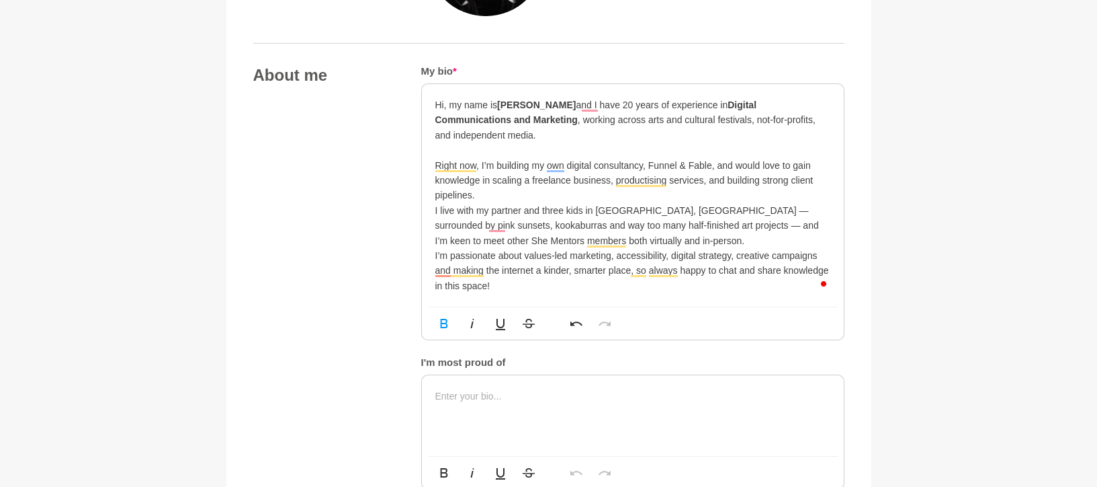  What do you see at coordinates (633, 195) in the screenshot?
I see `div: To enrich screen reader interactions, please activate Accessibility in Grammarly extension settings` at bounding box center [633, 195].